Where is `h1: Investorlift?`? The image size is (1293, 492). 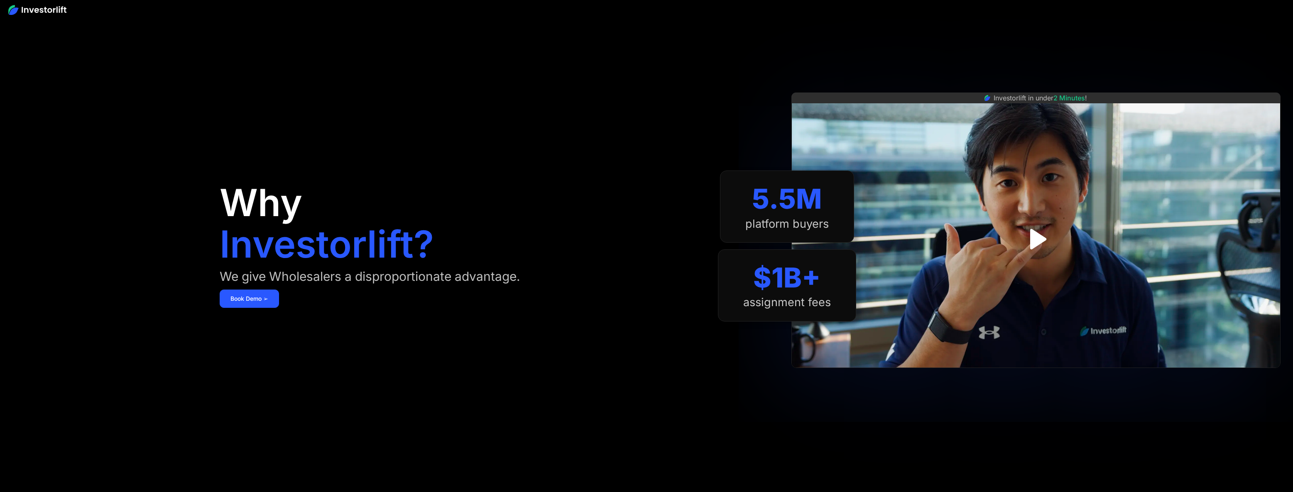 h1: Investorlift? is located at coordinates (327, 245).